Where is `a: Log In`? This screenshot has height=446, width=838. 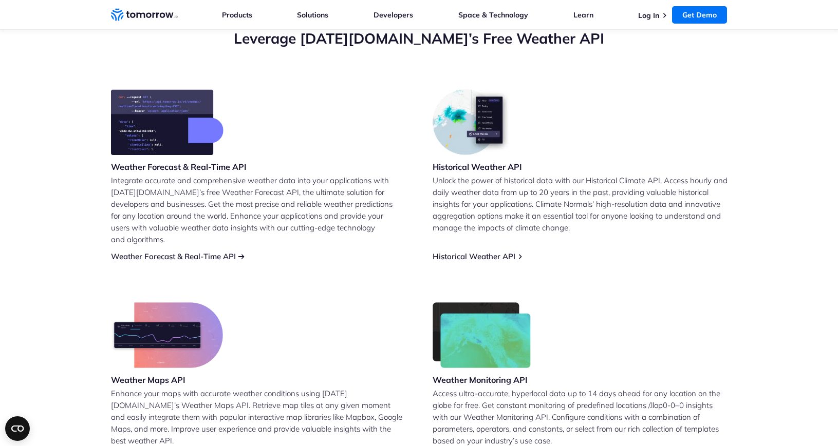
a: Log In is located at coordinates (648, 15).